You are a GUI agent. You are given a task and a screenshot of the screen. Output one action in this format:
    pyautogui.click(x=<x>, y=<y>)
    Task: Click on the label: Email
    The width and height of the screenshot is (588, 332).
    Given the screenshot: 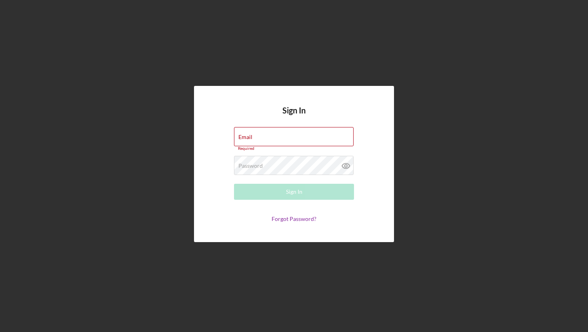 What is the action you would take?
    pyautogui.click(x=245, y=137)
    